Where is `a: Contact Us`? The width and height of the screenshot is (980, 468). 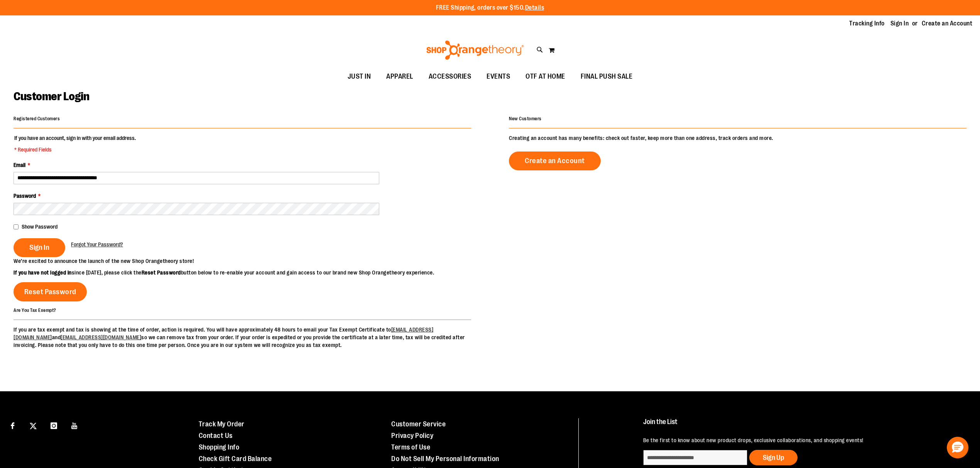 a: Contact Us is located at coordinates (216, 436).